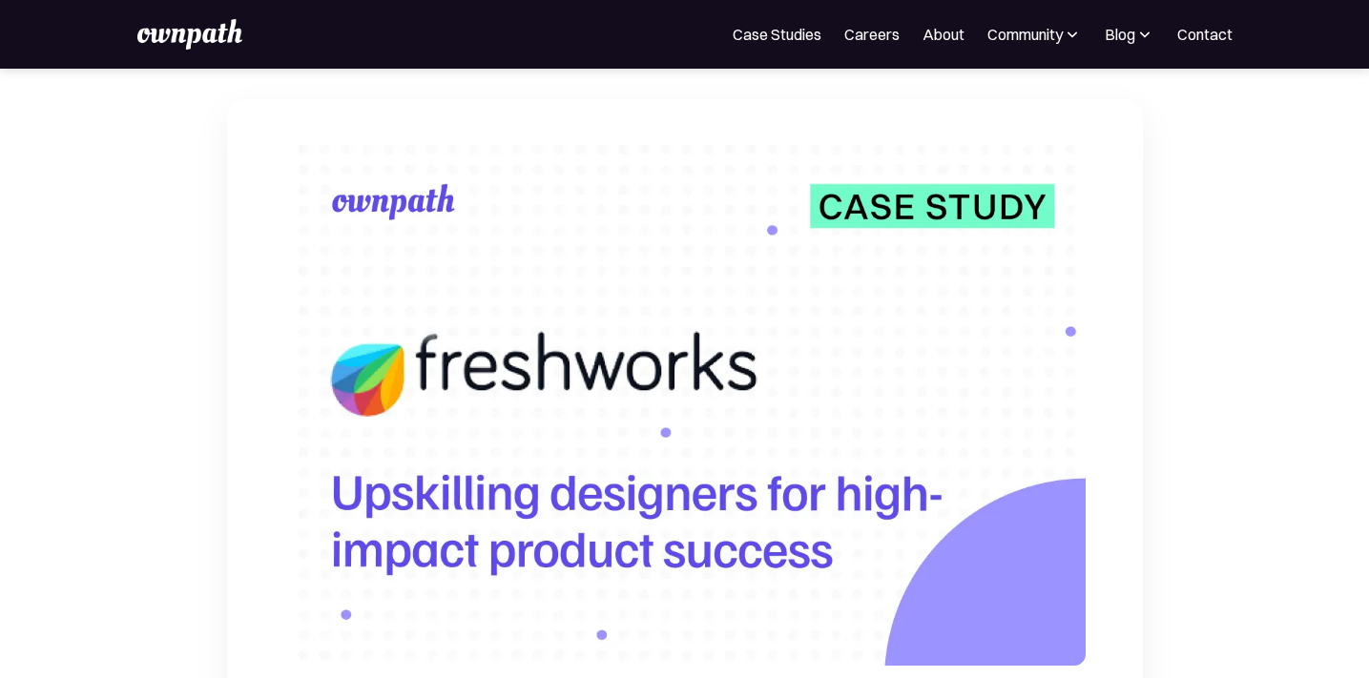 The image size is (1369, 678). What do you see at coordinates (777, 34) in the screenshot?
I see `a: Case Studies` at bounding box center [777, 34].